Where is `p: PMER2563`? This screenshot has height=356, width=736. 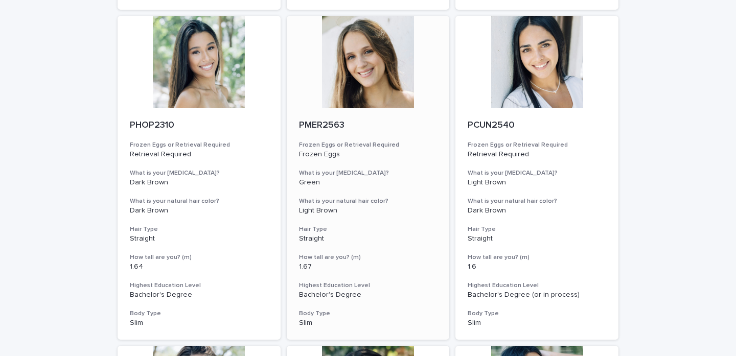 p: PMER2563 is located at coordinates (368, 126).